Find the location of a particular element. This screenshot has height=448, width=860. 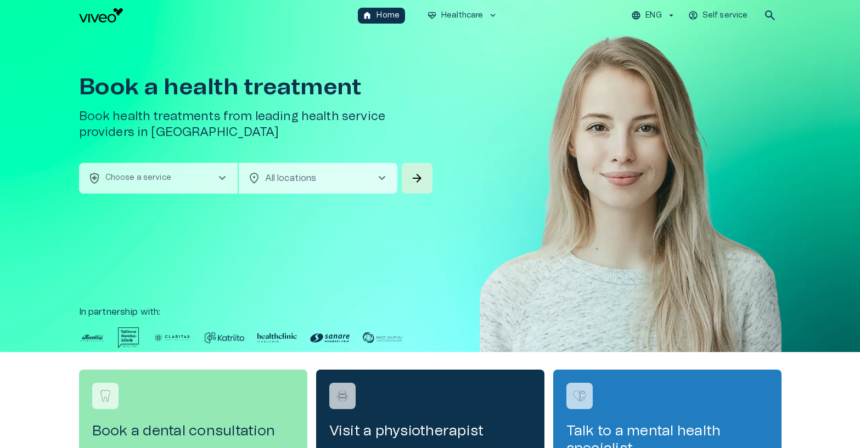

span: health_and_safety is located at coordinates (94, 178).